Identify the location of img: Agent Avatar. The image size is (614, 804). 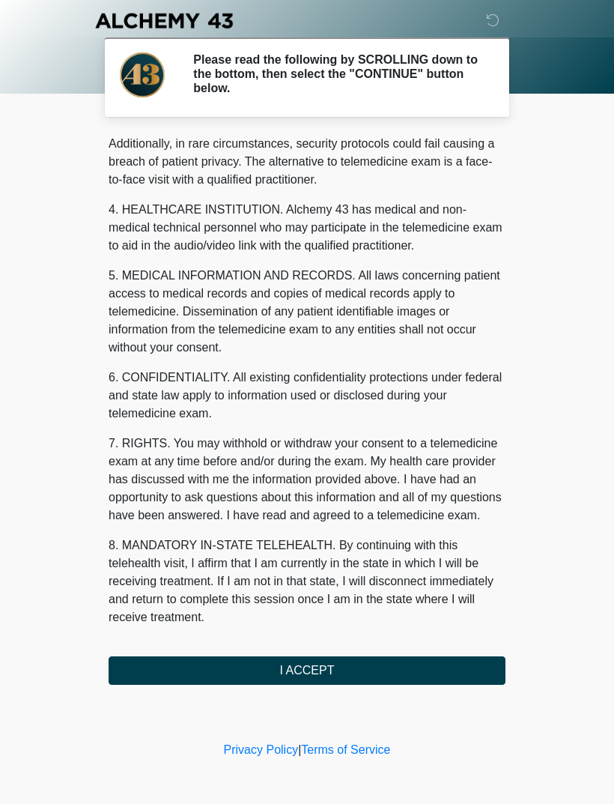
(142, 75).